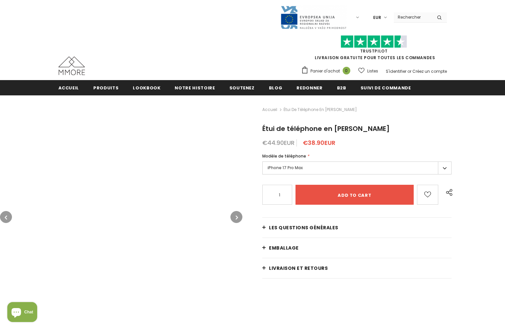 The image size is (505, 329). Describe the element at coordinates (276, 88) in the screenshot. I see `span: Blog` at that location.